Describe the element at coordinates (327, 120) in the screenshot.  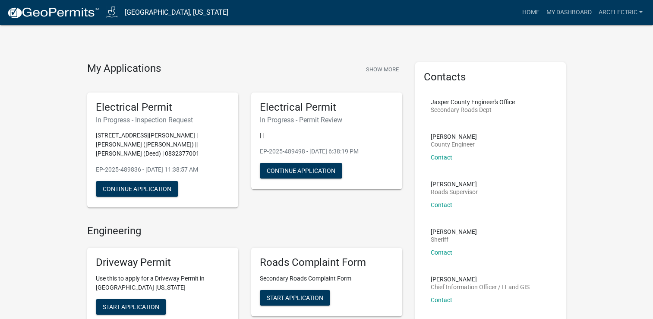
I see `h6: In Progress - Permit Review` at that location.